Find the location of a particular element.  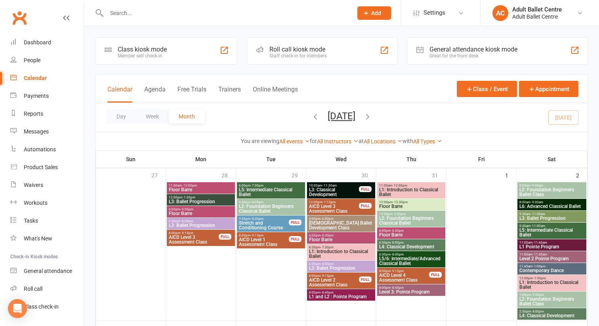

div: Roll call is located at coordinates (33, 289).